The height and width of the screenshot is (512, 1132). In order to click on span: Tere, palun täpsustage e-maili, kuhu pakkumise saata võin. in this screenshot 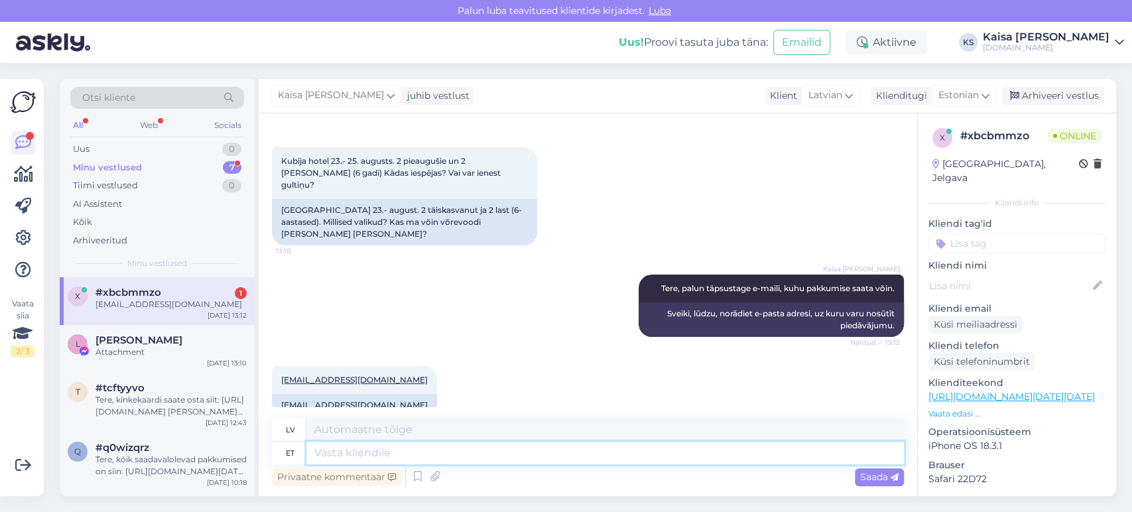, I will do `click(778, 288)`.